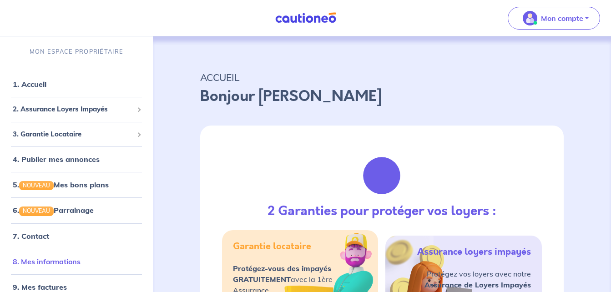  What do you see at coordinates (46, 262) in the screenshot?
I see `a: 8. Mes informations` at bounding box center [46, 262].